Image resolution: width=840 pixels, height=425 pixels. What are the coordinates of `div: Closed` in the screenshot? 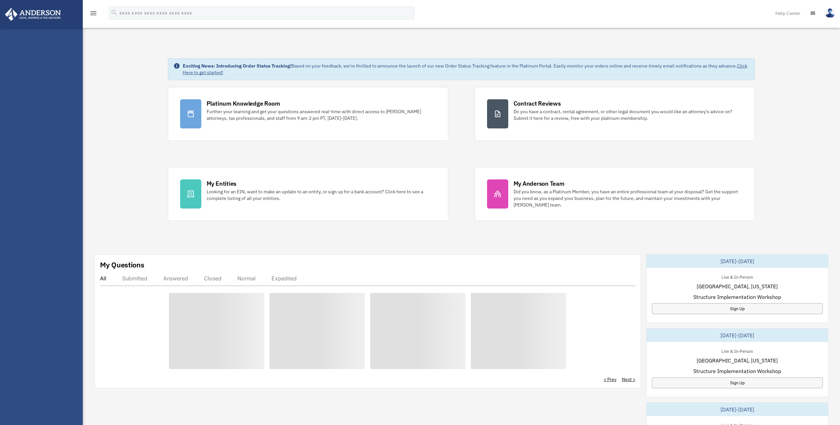 It's located at (213, 279).